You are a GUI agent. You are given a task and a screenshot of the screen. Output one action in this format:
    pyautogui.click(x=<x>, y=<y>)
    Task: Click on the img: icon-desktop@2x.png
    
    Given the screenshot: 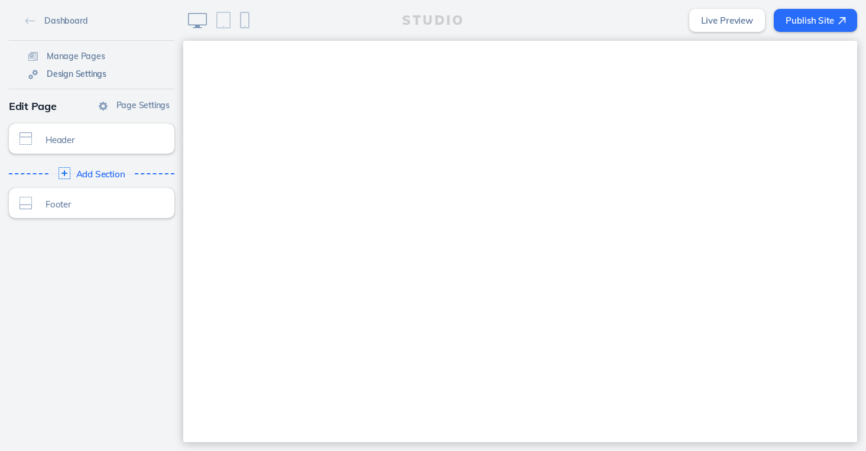 What is the action you would take?
    pyautogui.click(x=197, y=21)
    